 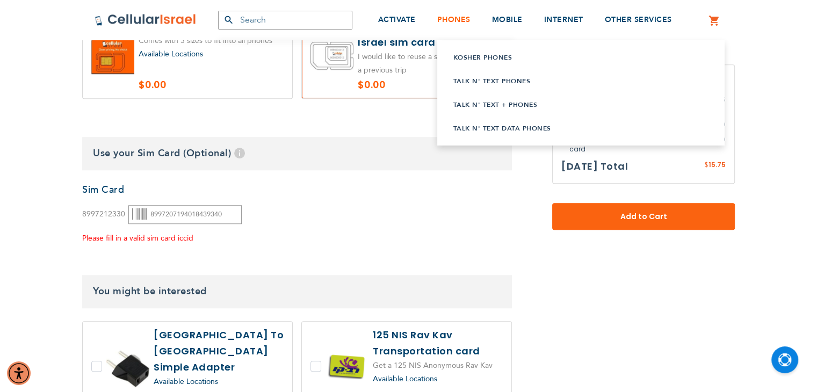 I want to click on input: Please enter 9-10 digits or 17-20 digits., so click(x=185, y=214).